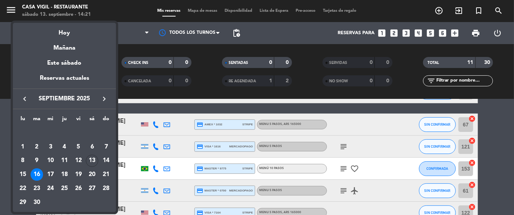 The image size is (514, 215). Describe the element at coordinates (23, 161) in the screenshot. I see `td: 8 de septiembre de 2025` at that location.